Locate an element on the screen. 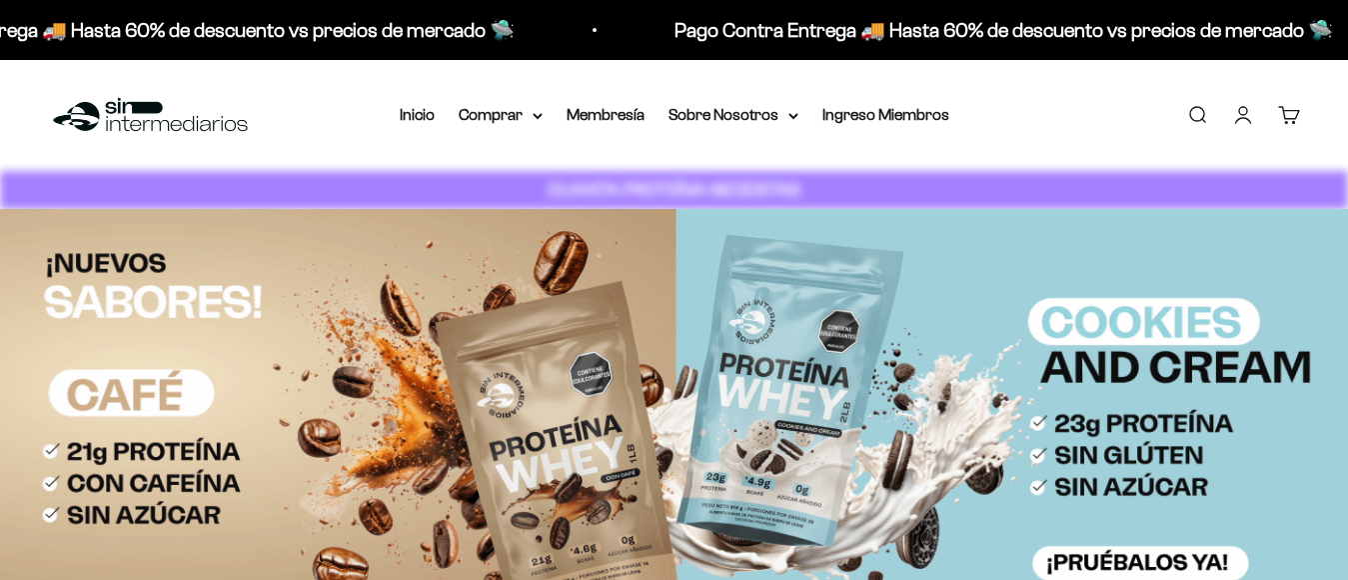 Image resolution: width=1348 pixels, height=580 pixels. a: Inicio is located at coordinates (417, 114).